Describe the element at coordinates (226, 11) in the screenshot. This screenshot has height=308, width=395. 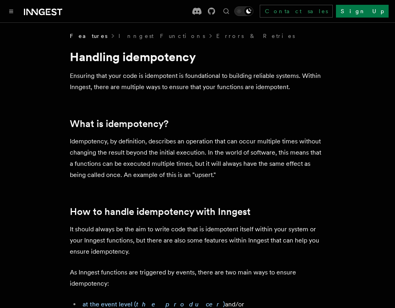
I see `button: Find something...` at that location.